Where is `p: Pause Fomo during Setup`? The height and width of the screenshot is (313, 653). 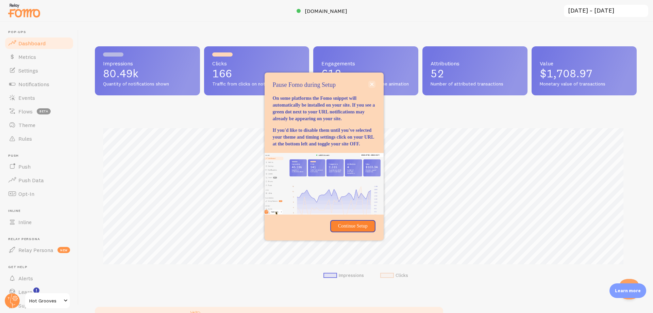 p: Pause Fomo during Setup is located at coordinates (324, 85).